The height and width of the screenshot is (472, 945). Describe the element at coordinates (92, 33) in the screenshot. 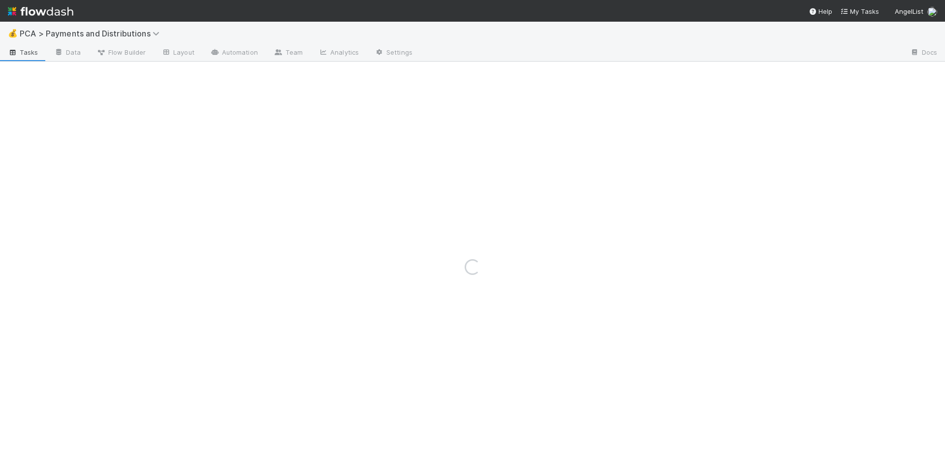

I see `span: PCA > Payments and Distributions` at that location.